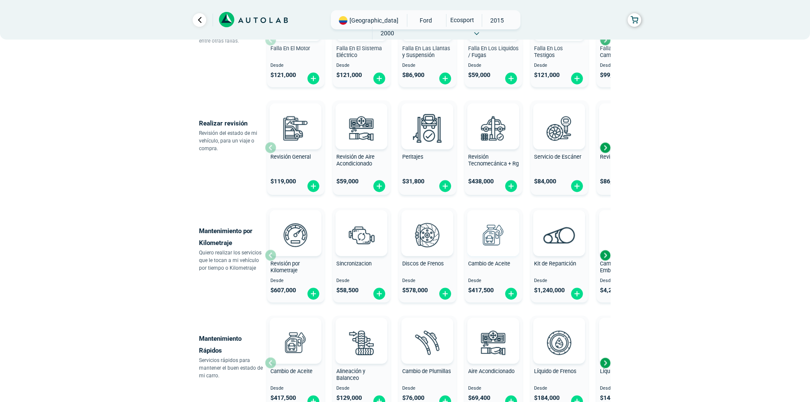  I want to click on span: Kit de Repartición, so click(555, 263).